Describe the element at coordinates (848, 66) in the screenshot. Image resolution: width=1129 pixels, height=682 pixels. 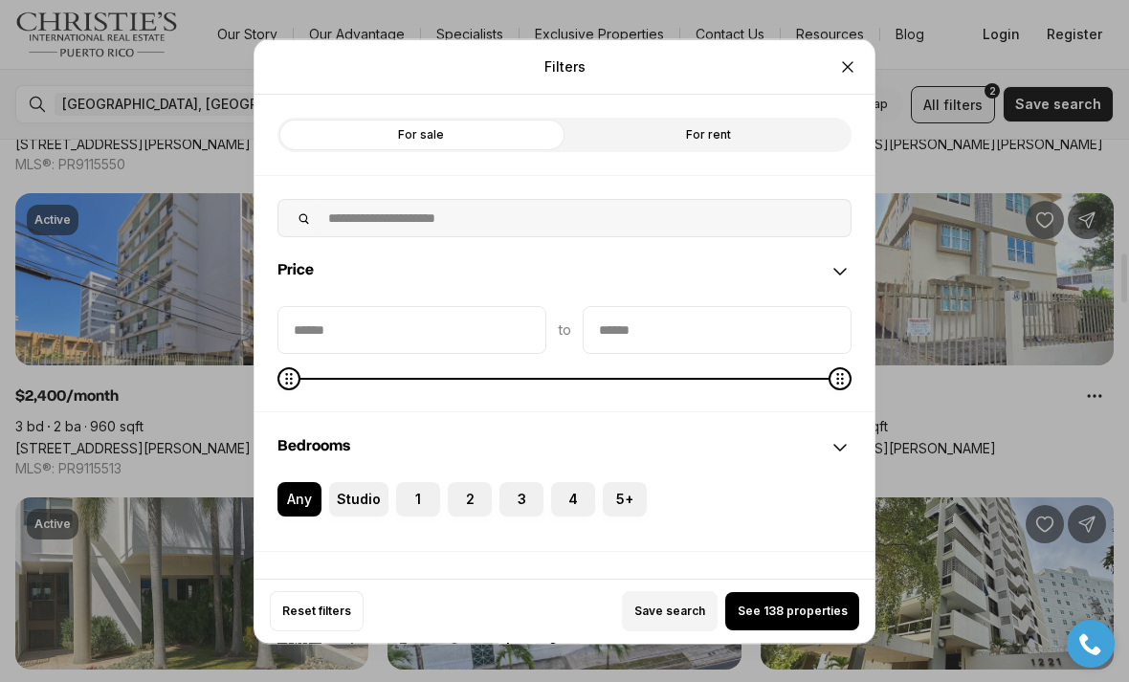
I see `button: Close` at that location.